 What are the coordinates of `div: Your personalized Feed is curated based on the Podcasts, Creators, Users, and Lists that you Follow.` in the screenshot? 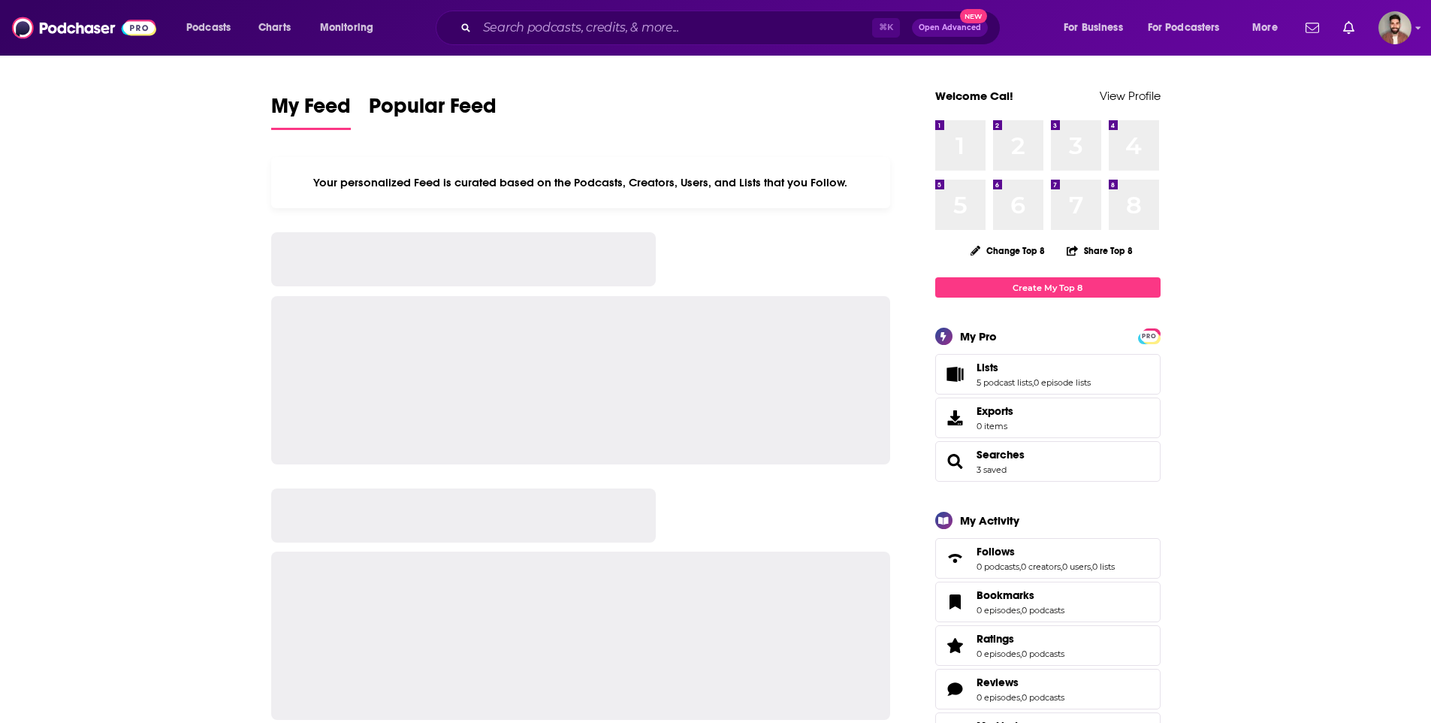 It's located at (581, 183).